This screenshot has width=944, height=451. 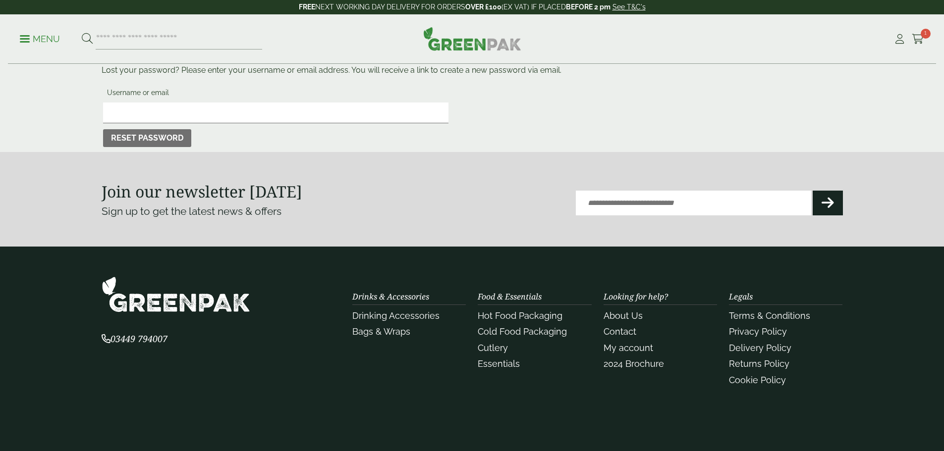 What do you see at coordinates (620, 331) in the screenshot?
I see `a: Contact` at bounding box center [620, 331].